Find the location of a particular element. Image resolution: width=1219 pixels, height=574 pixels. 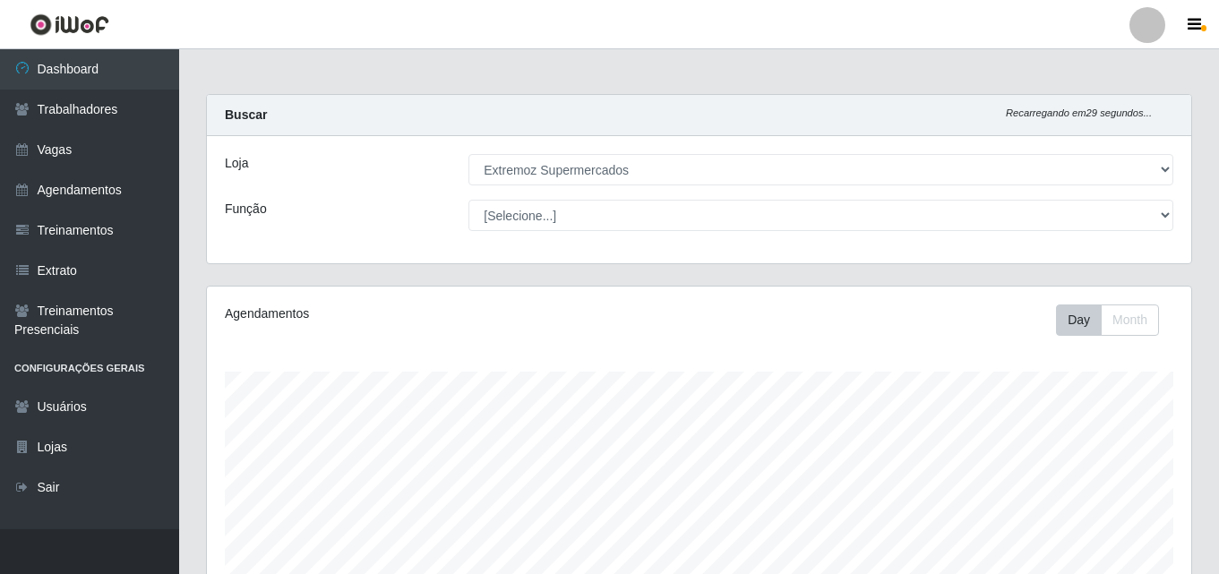

label: Função is located at coordinates (245, 209).